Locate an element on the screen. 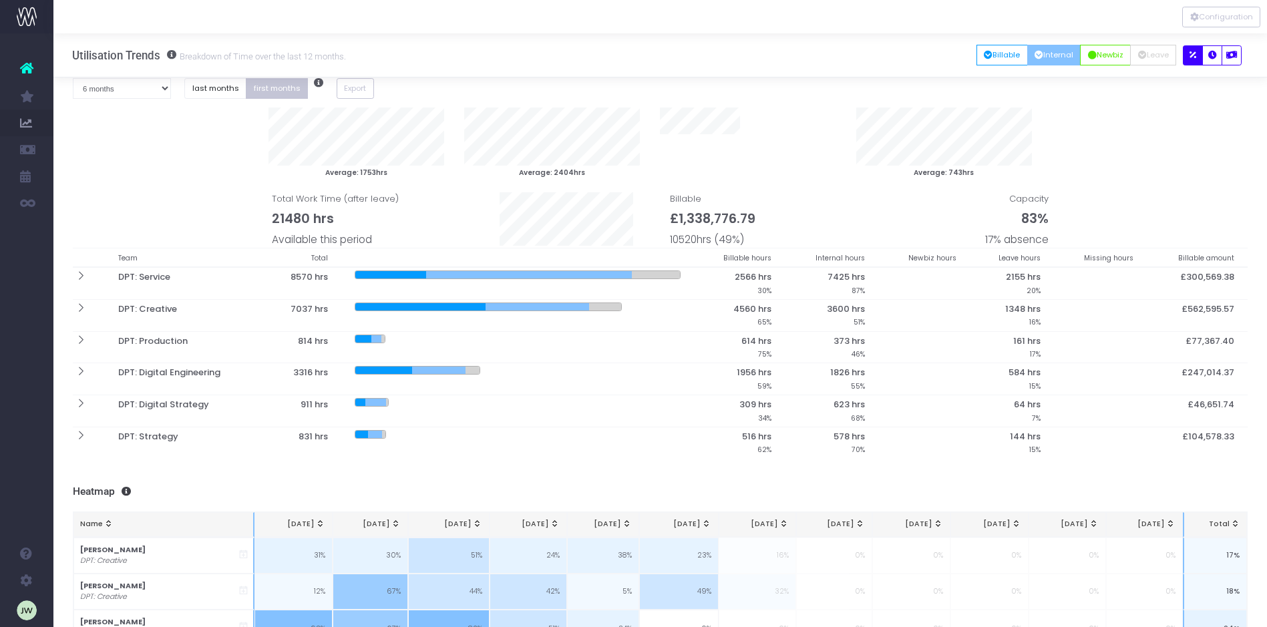 This screenshot has height=627, width=1267. th: DPT: Strategy is located at coordinates (184, 443).